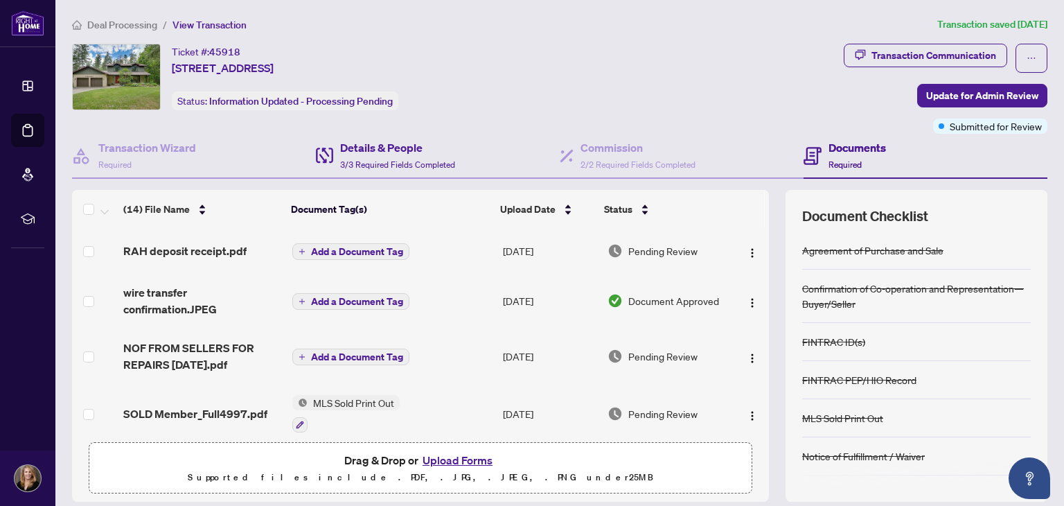 The image size is (1064, 506). What do you see at coordinates (673, 301) in the screenshot?
I see `span: Document Approved` at bounding box center [673, 301].